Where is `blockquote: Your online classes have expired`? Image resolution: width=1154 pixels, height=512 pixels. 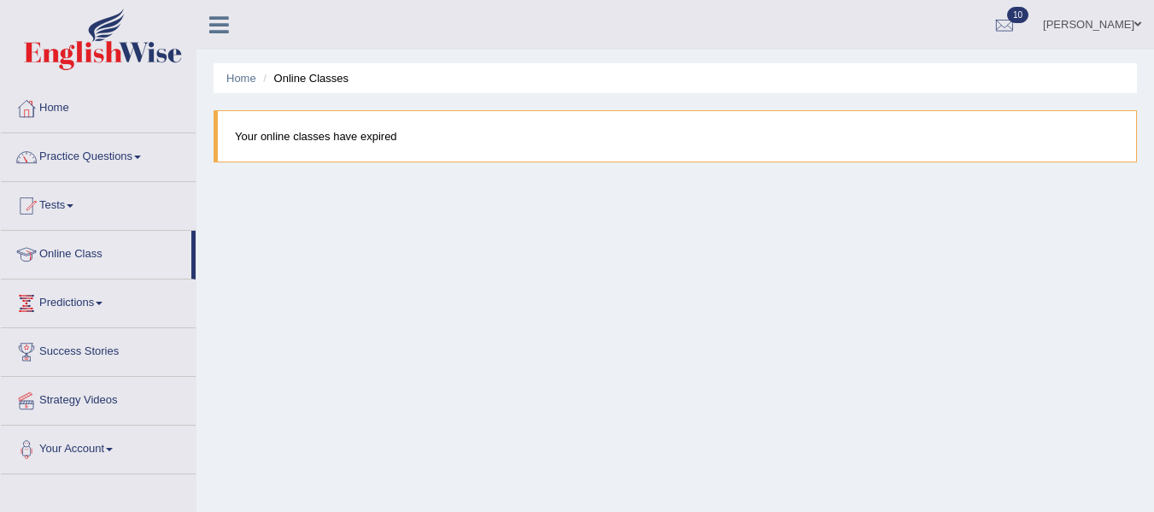
blockquote: Your online classes have expired is located at coordinates (675, 136).